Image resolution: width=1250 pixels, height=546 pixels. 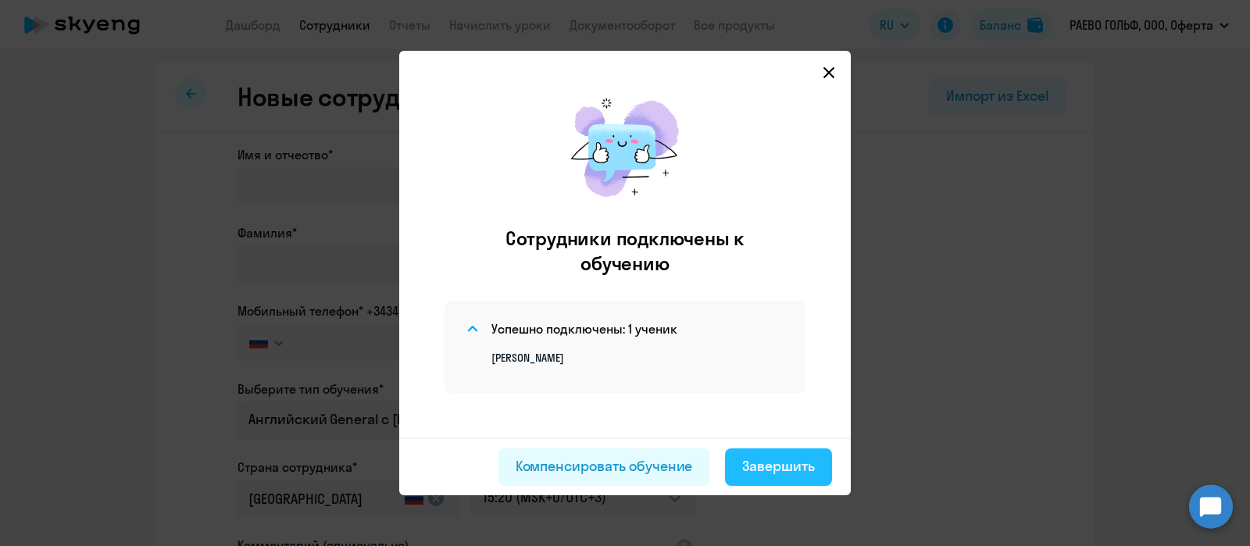 What do you see at coordinates (585, 329) in the screenshot?
I see `h4: Успешно подключены: 1 ученик` at bounding box center [585, 329].